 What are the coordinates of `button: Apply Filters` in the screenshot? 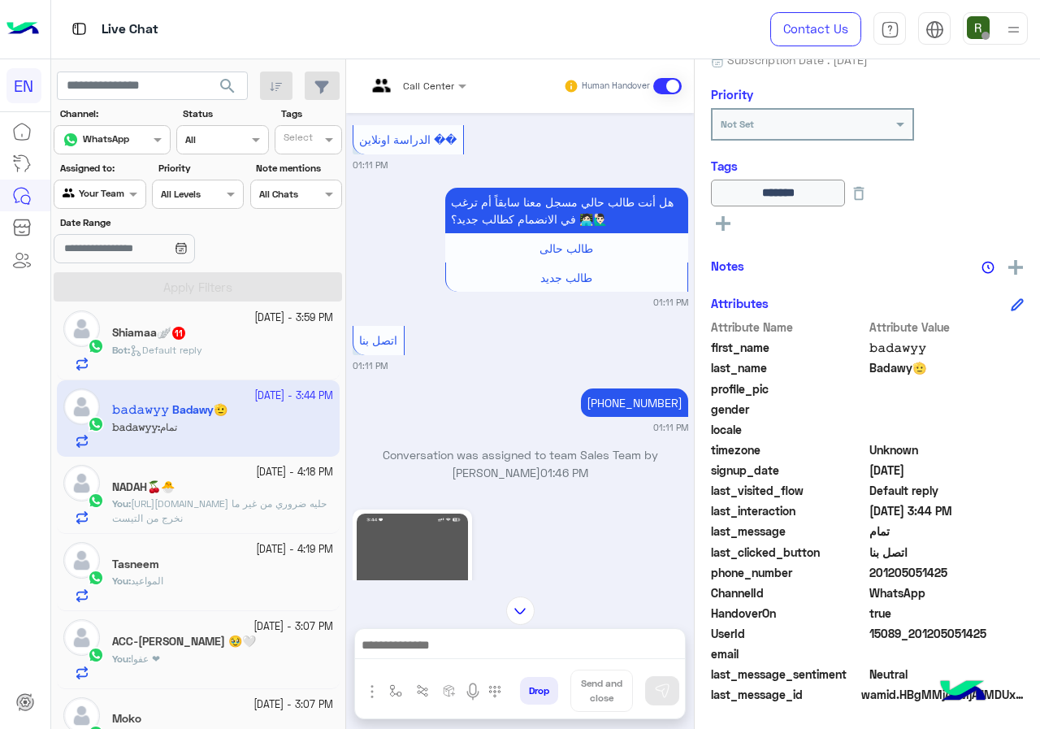 It's located at (197, 287).